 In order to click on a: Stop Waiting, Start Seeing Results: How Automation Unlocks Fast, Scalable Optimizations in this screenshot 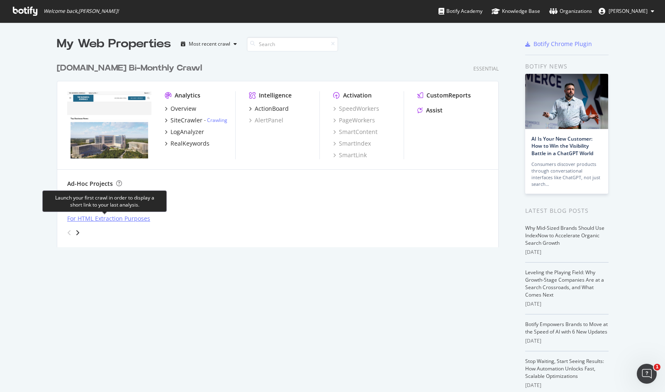, I will do `click(565, 369)`.